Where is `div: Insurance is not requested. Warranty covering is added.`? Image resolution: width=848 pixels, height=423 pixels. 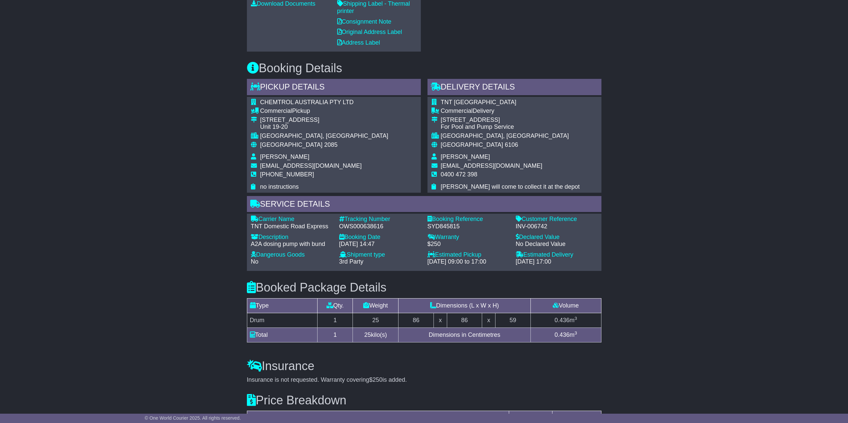 div: Insurance is not requested. Warranty covering is added. is located at coordinates (424, 380).